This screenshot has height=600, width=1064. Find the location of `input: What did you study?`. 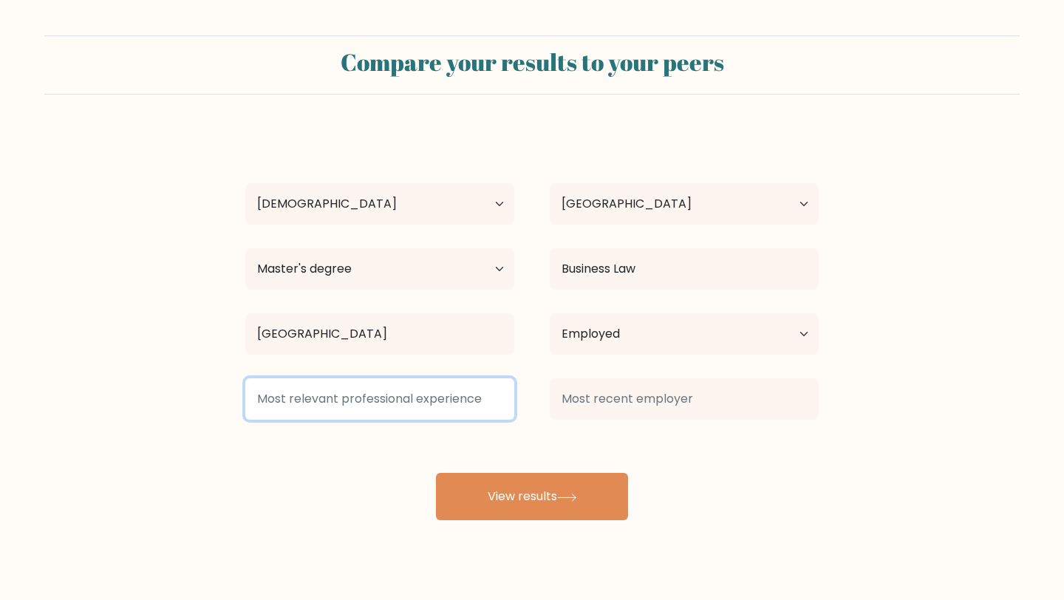

input: What did you study? is located at coordinates (684, 269).